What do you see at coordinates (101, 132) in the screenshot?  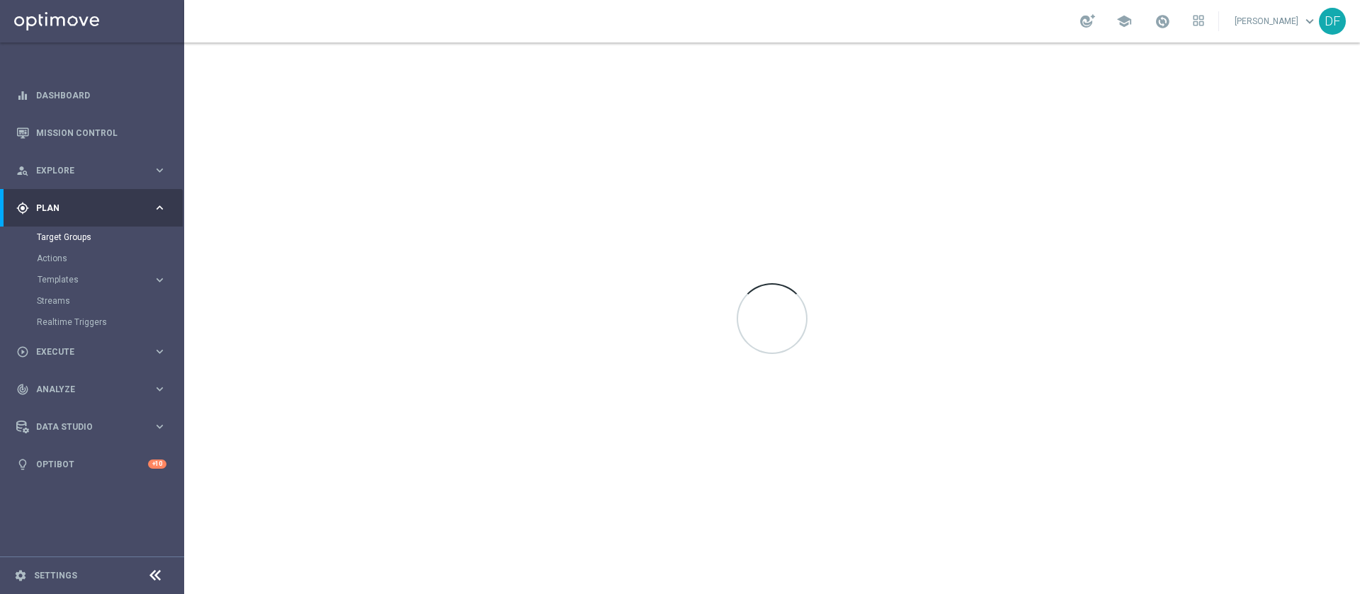 I see `a: Mission Control` at bounding box center [101, 132].